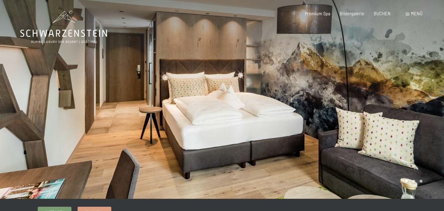 The image size is (444, 211). What do you see at coordinates (382, 13) in the screenshot?
I see `span: BUCHEN` at bounding box center [382, 13].